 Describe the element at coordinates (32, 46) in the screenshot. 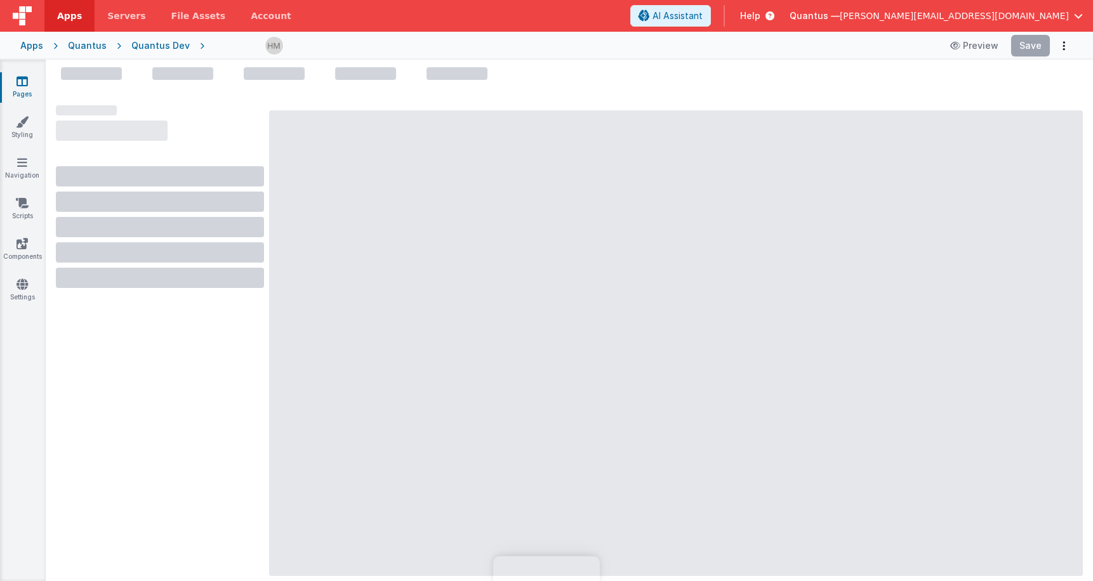

I see `div: Apps` at that location.